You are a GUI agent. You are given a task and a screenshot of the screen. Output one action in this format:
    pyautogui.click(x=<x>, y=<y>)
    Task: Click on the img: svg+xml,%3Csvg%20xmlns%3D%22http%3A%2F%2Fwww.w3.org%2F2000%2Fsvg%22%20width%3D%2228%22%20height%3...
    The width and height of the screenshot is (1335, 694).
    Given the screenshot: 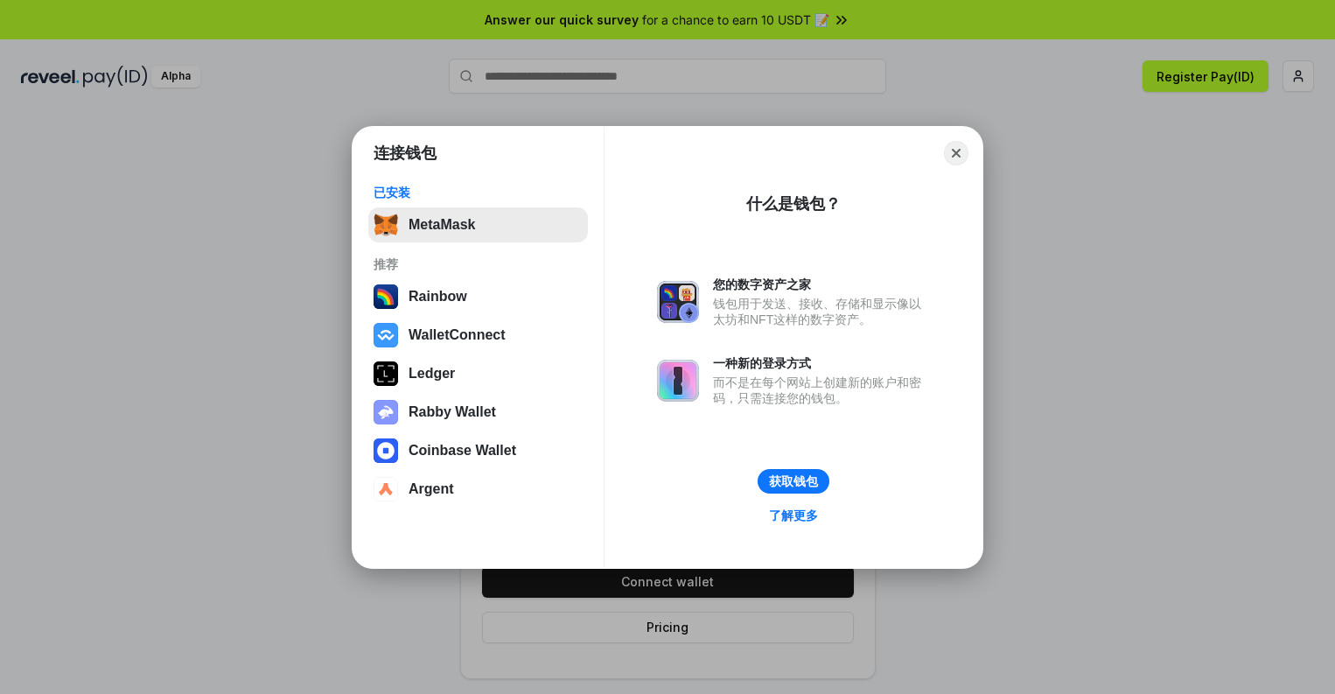 What is the action you would take?
    pyautogui.click(x=386, y=374)
    